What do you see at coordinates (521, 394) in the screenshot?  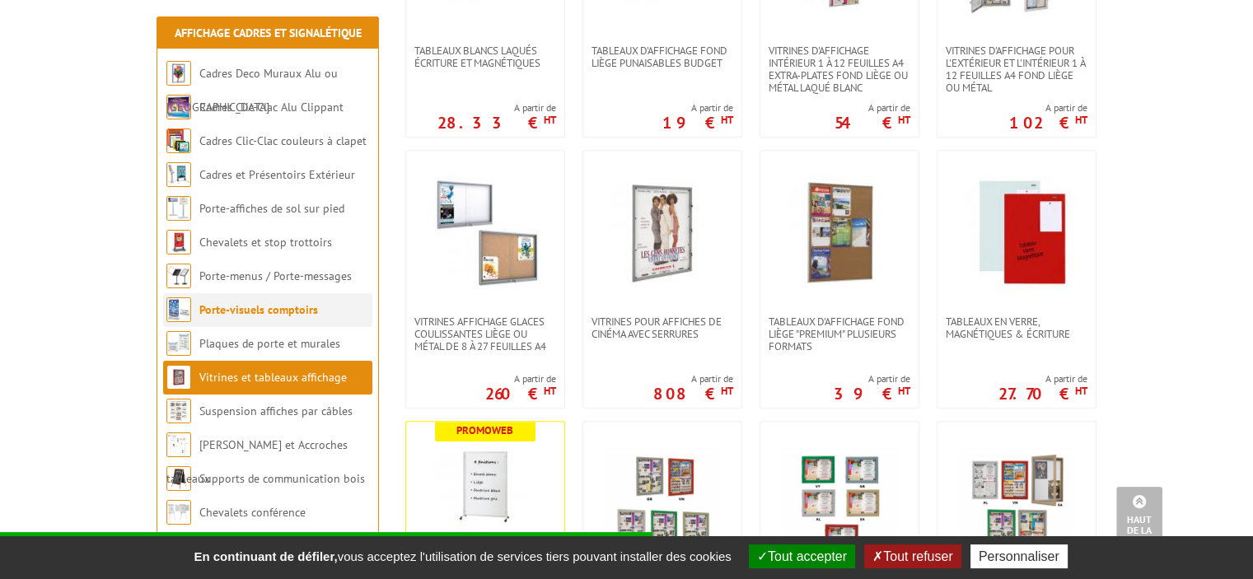 I see `p: 260 €` at bounding box center [521, 394].